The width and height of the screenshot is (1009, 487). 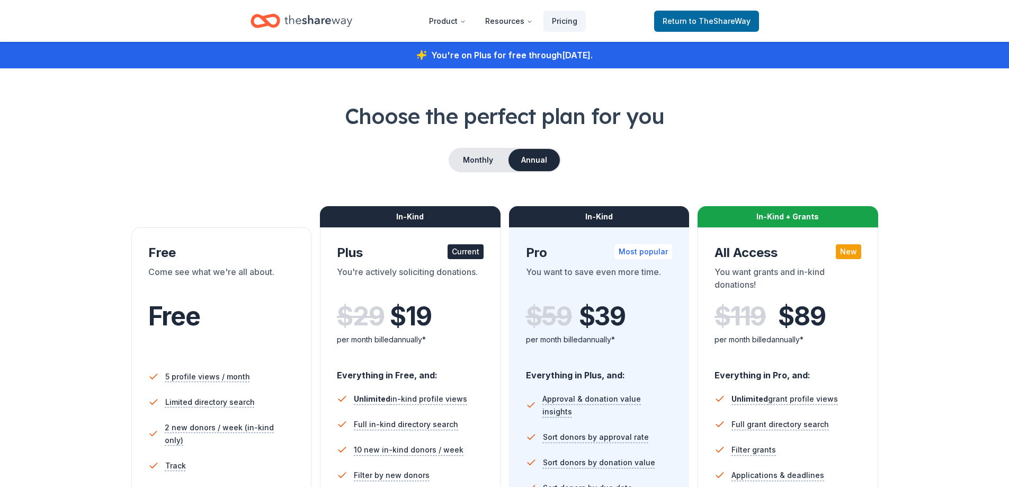 I want to click on span: 10 new in-kind donors / week, so click(x=409, y=450).